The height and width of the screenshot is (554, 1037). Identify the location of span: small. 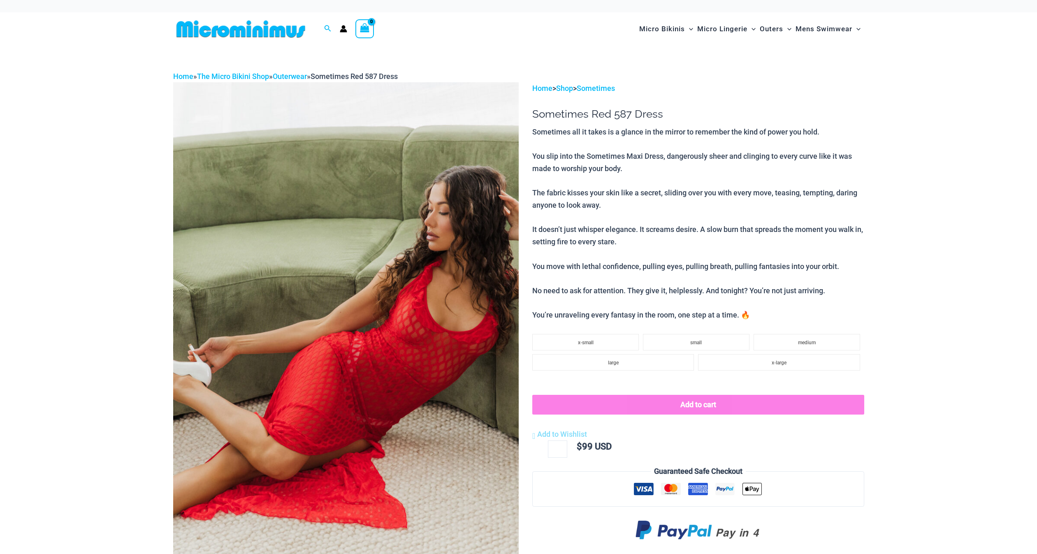
(696, 343).